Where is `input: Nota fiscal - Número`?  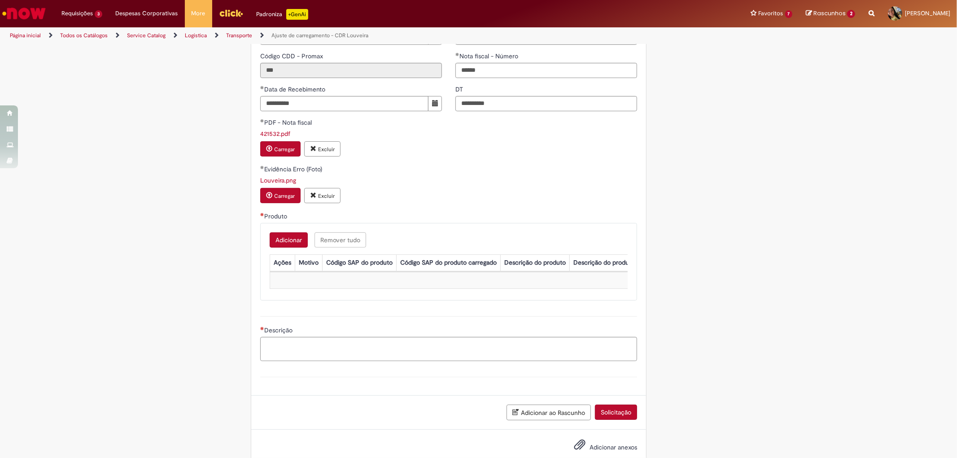 input: Nota fiscal - Número is located at coordinates (546, 70).